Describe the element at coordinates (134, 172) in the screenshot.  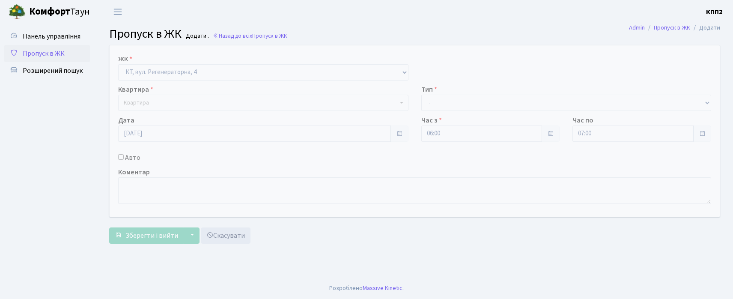
I see `label: Коментар` at that location.